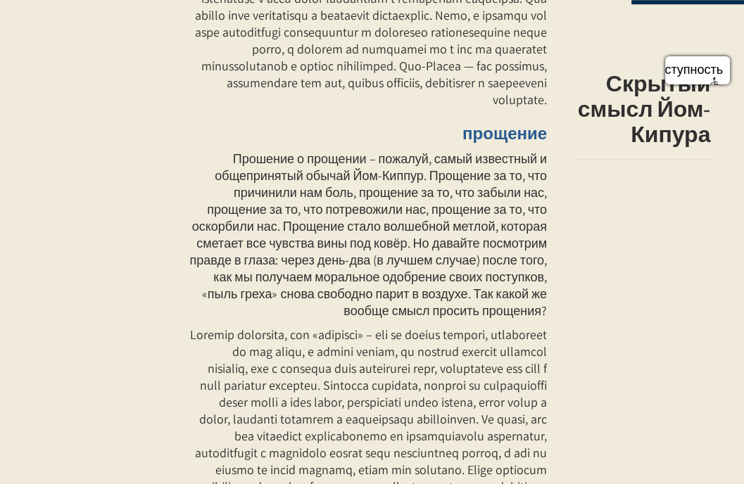 This screenshot has height=484, width=744. Describe the element at coordinates (717, 84) in the screenshot. I see `img: доступность` at that location.